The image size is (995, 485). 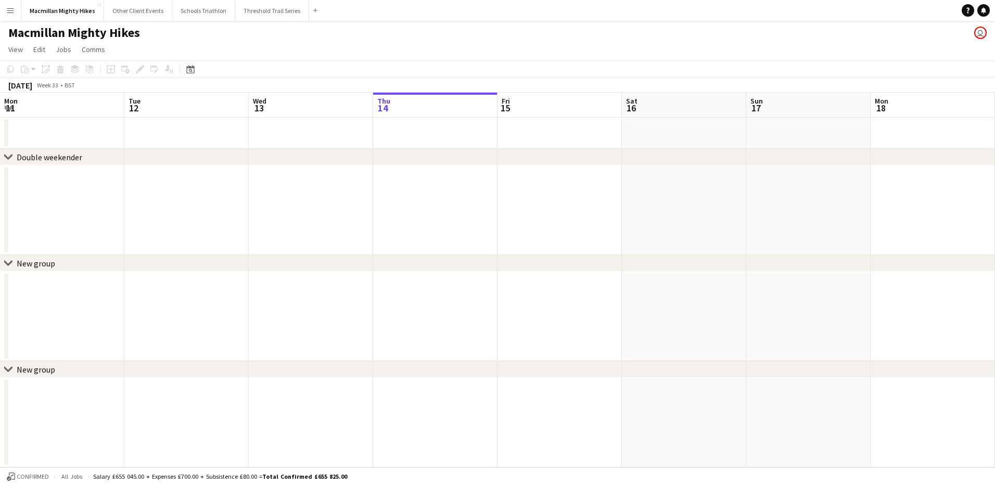 I want to click on span: 12, so click(x=134, y=108).